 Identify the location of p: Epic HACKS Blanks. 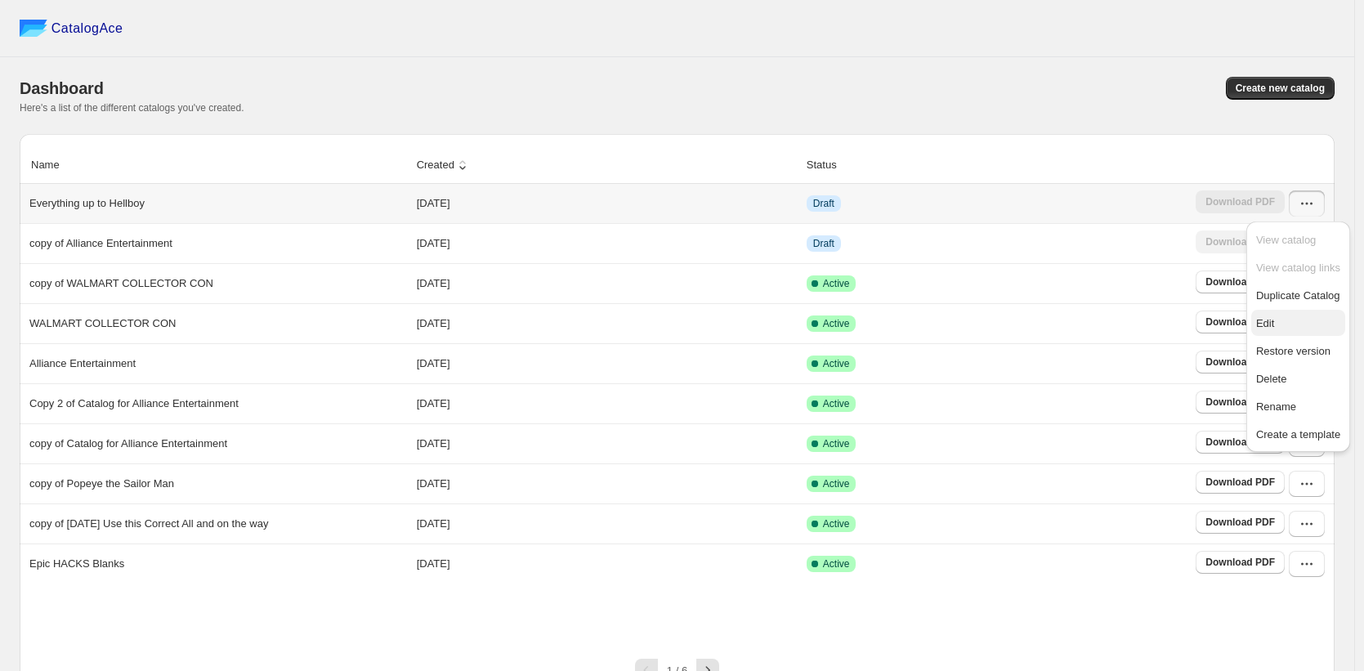
(77, 564).